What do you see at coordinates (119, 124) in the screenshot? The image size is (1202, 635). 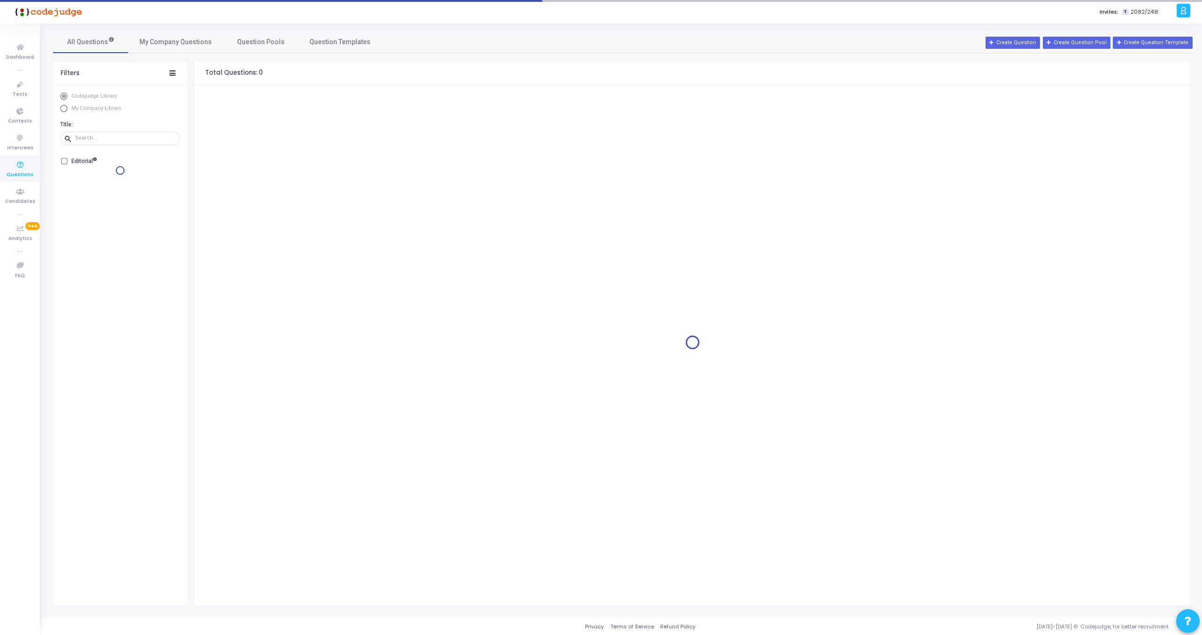 I see `h6: Title:` at bounding box center [119, 124].